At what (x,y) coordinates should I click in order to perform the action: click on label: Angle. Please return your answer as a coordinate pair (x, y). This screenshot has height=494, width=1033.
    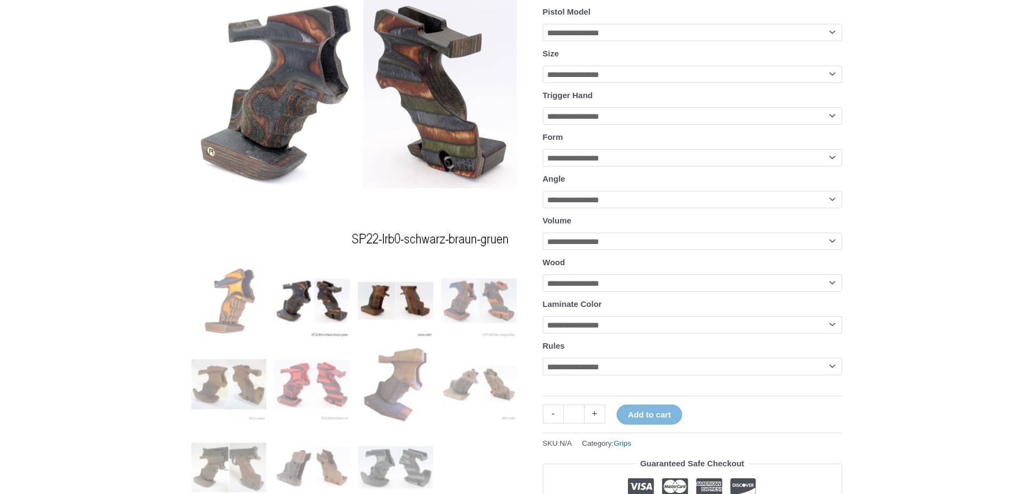
    Looking at the image, I should click on (554, 178).